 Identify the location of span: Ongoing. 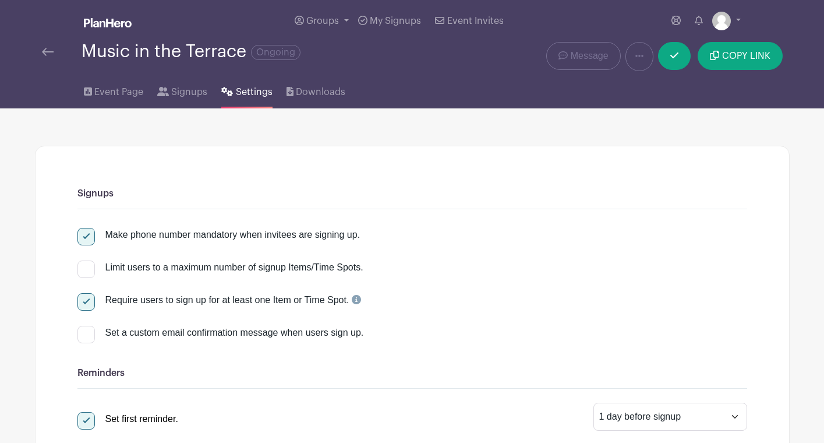
(276, 52).